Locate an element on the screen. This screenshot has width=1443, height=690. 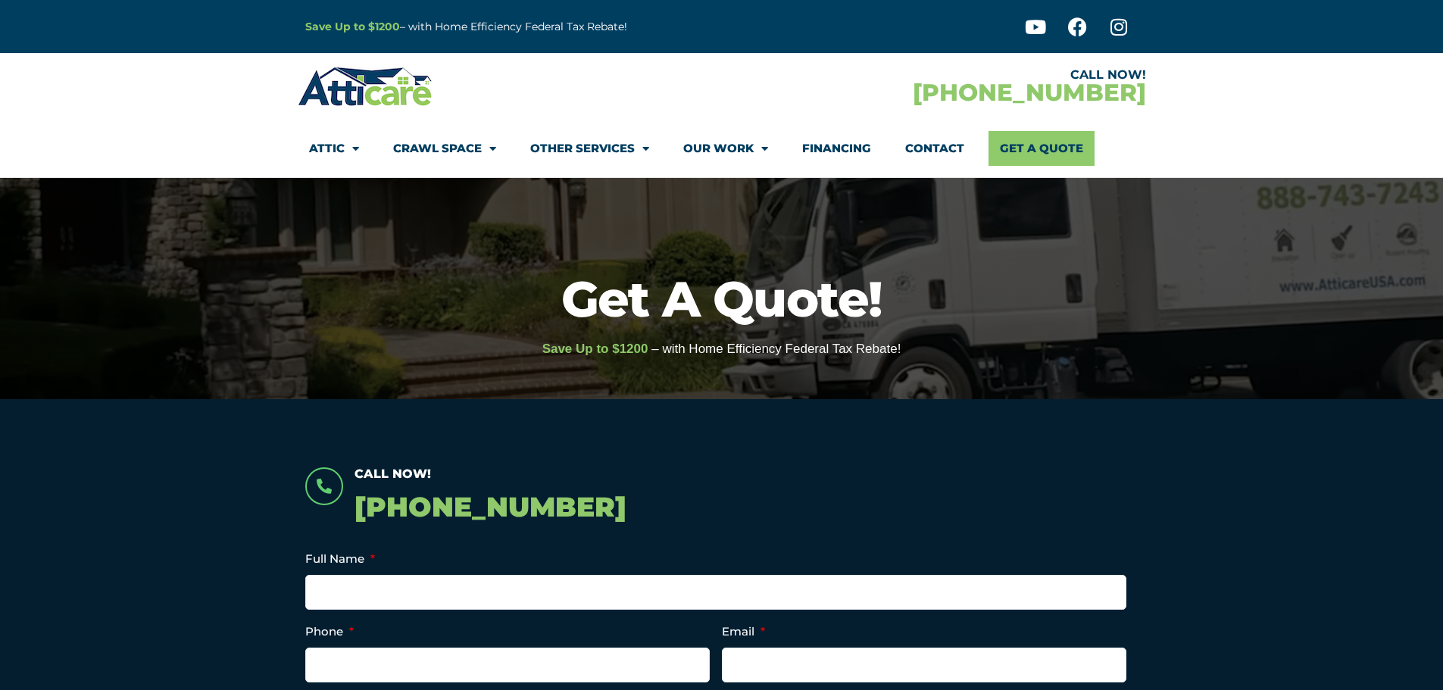
a: Financing is located at coordinates (836, 148).